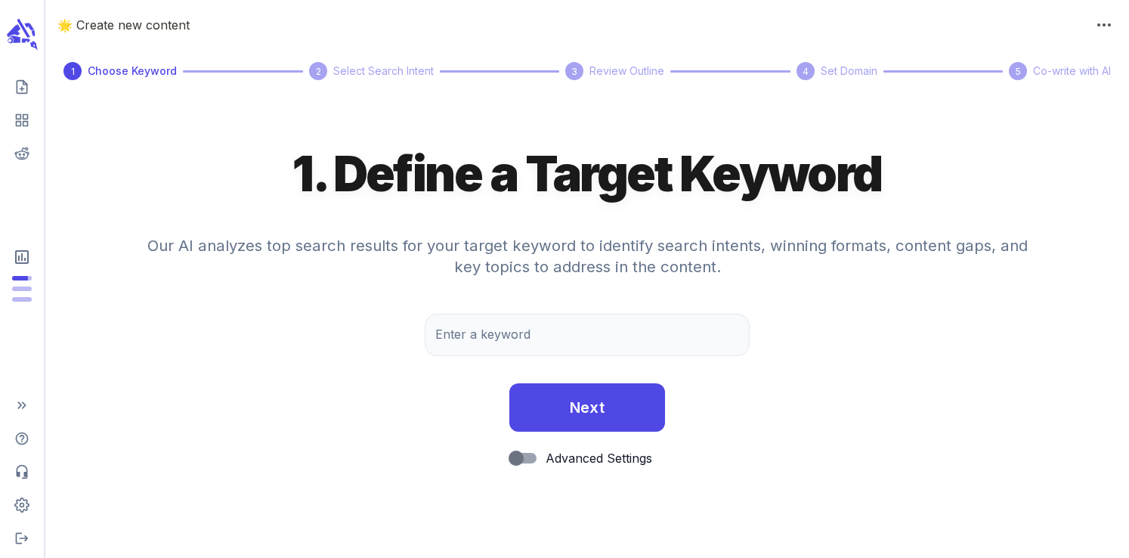 This screenshot has width=1129, height=558. I want to click on span: Advanced Settings, so click(598, 458).